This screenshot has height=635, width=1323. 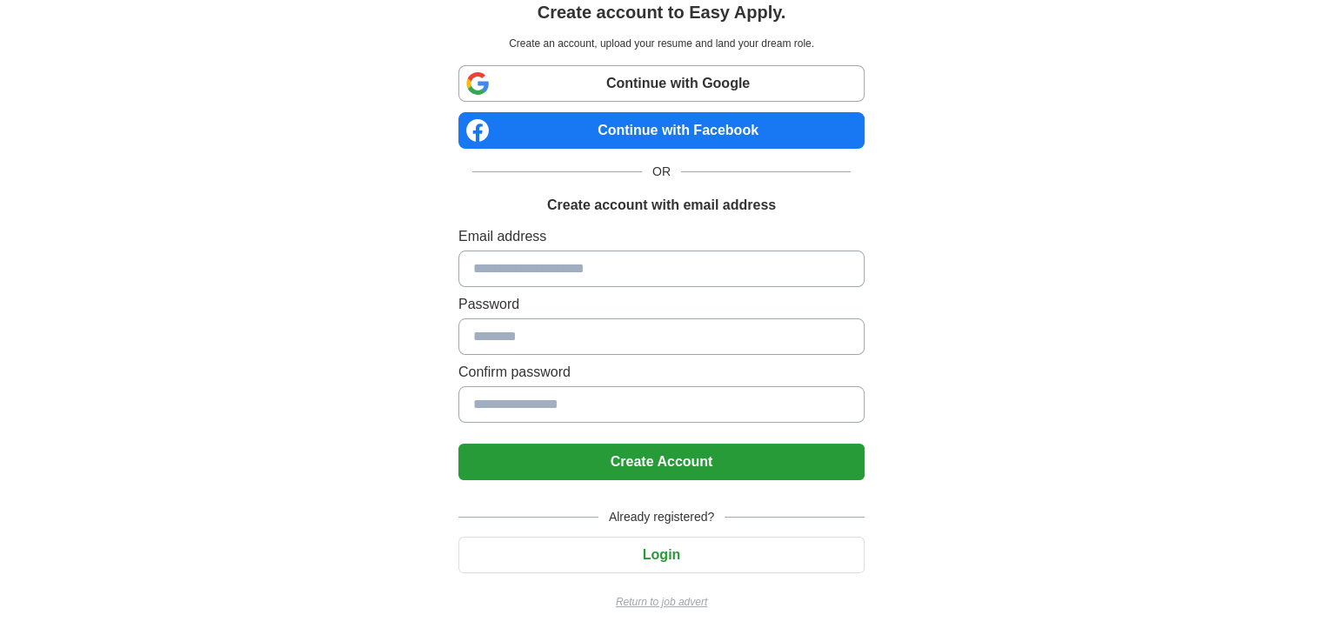 What do you see at coordinates (661, 131) in the screenshot?
I see `a: Continue with Facebook` at bounding box center [661, 131].